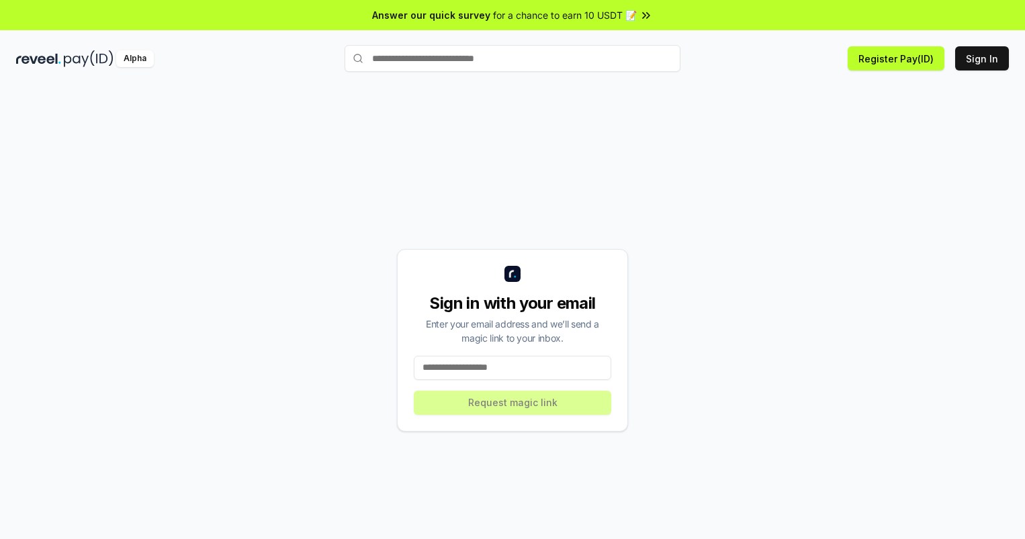 The width and height of the screenshot is (1025, 539). Describe the element at coordinates (512, 274) in the screenshot. I see `img: logo_small` at that location.